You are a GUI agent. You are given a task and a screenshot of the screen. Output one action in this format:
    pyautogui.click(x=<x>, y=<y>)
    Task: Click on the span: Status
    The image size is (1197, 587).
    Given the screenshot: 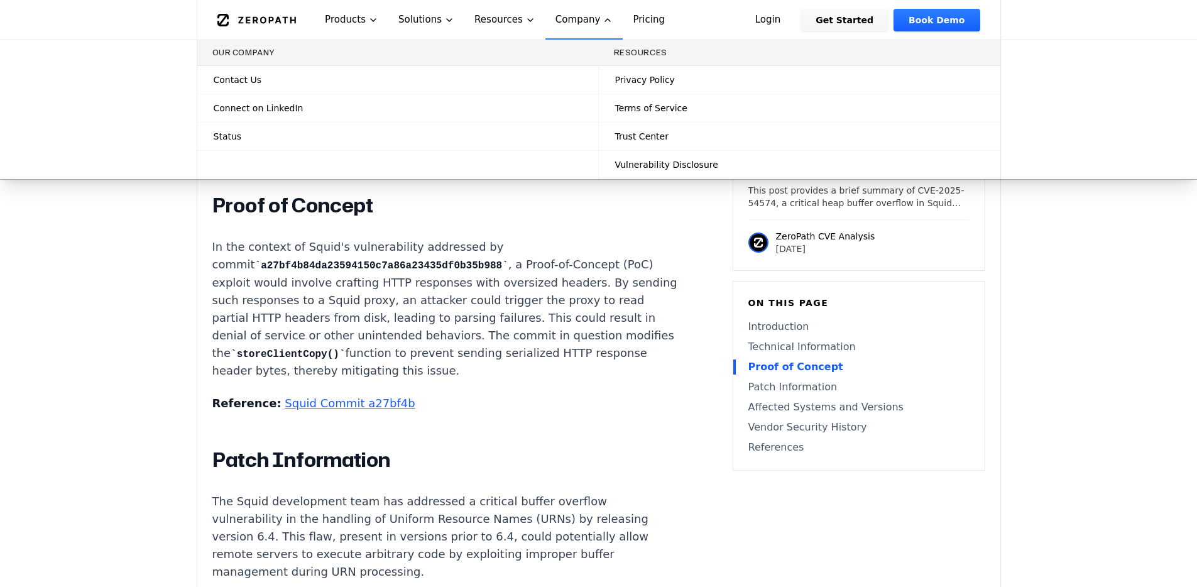 What is the action you would take?
    pyautogui.click(x=227, y=136)
    